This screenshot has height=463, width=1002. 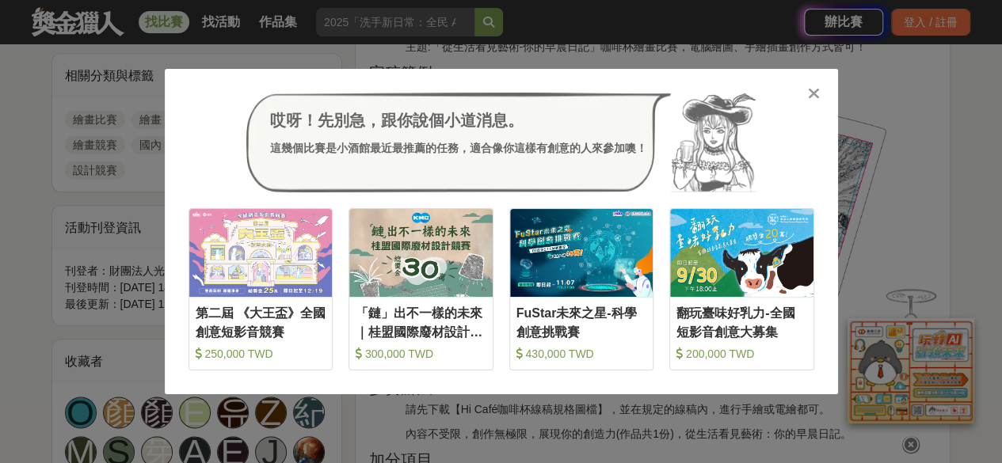 What do you see at coordinates (458, 120) in the screenshot?
I see `div: 哎呀！先別急，跟你說個小道消息。` at bounding box center [458, 120].